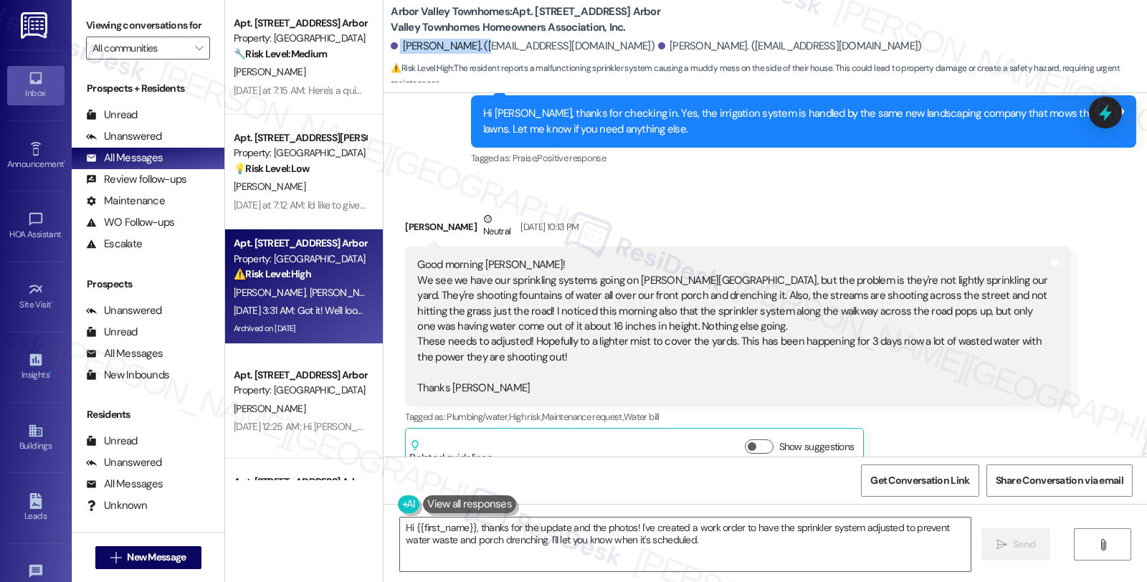 This screenshot has height=582, width=1147. What do you see at coordinates (920, 480) in the screenshot?
I see `button: Get Conversation Link` at bounding box center [920, 480].